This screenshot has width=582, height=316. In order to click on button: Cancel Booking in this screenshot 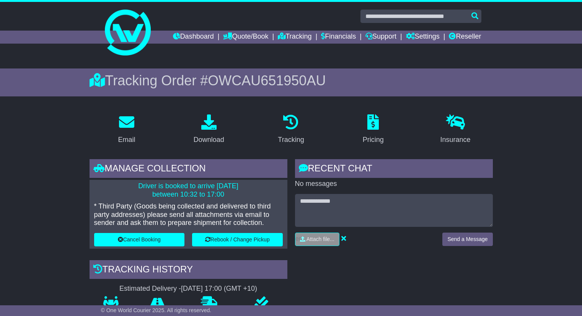, I will do `click(139, 240)`.